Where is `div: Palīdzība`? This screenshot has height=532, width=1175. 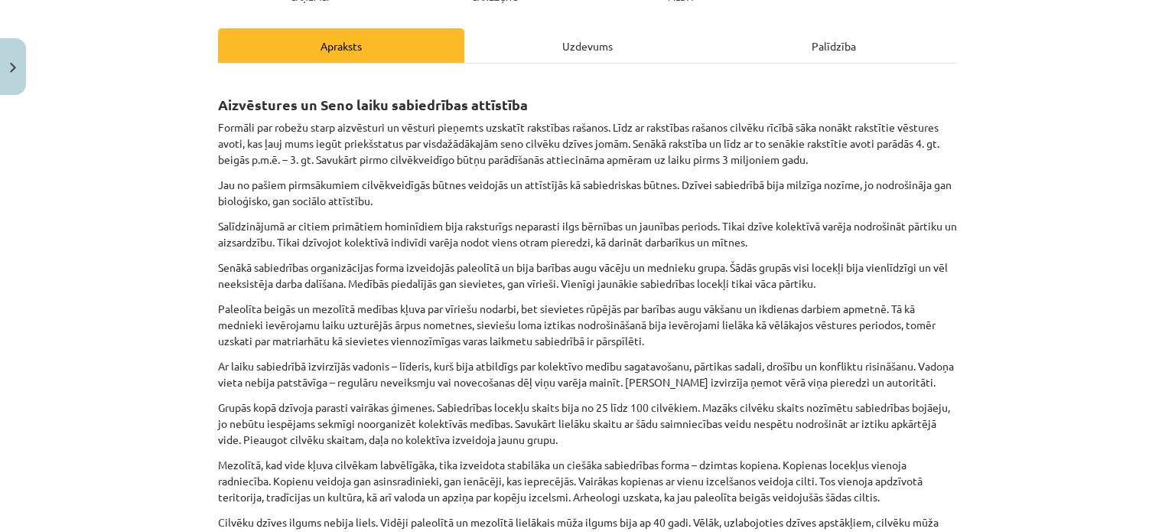
div: Palīdzība is located at coordinates (834, 45).